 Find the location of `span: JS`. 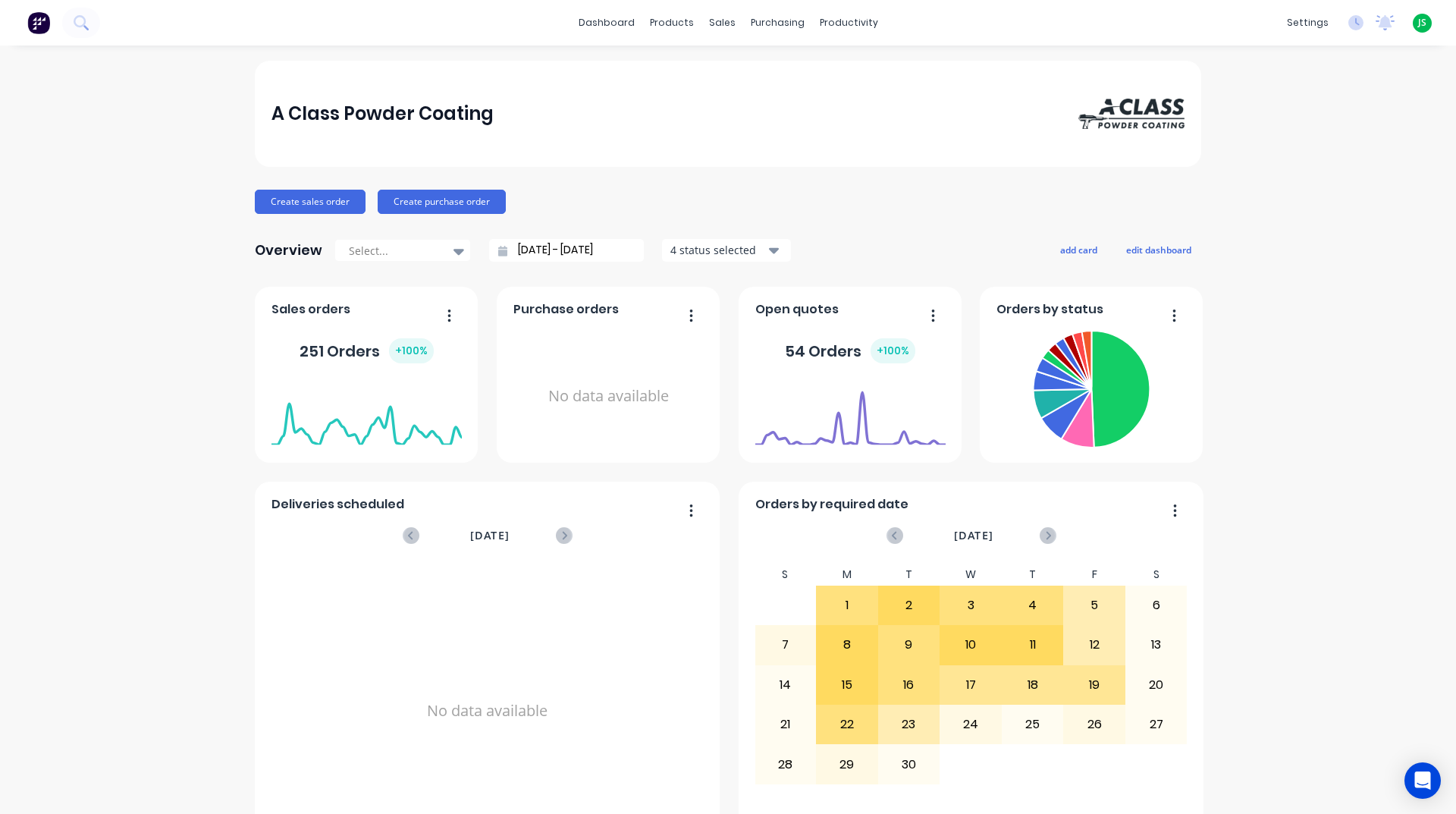

span: JS is located at coordinates (1422, 22).